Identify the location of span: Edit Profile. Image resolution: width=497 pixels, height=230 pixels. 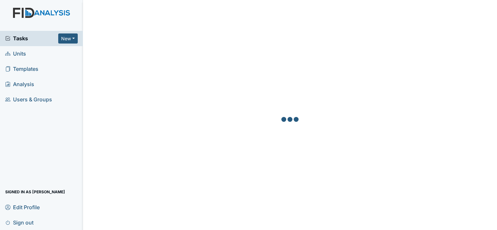
(22, 207).